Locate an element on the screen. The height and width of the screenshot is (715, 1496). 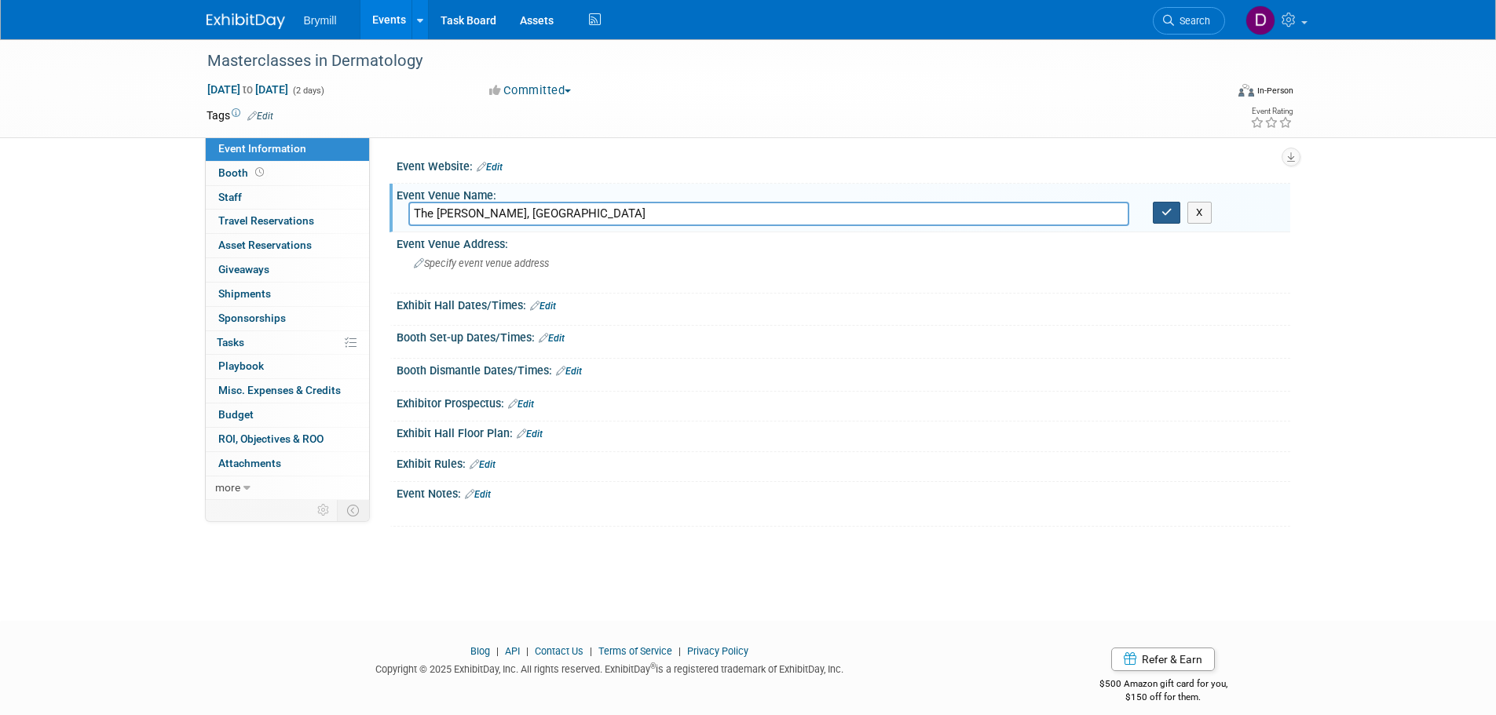
div: Exhibit Rules: is located at coordinates (843, 462).